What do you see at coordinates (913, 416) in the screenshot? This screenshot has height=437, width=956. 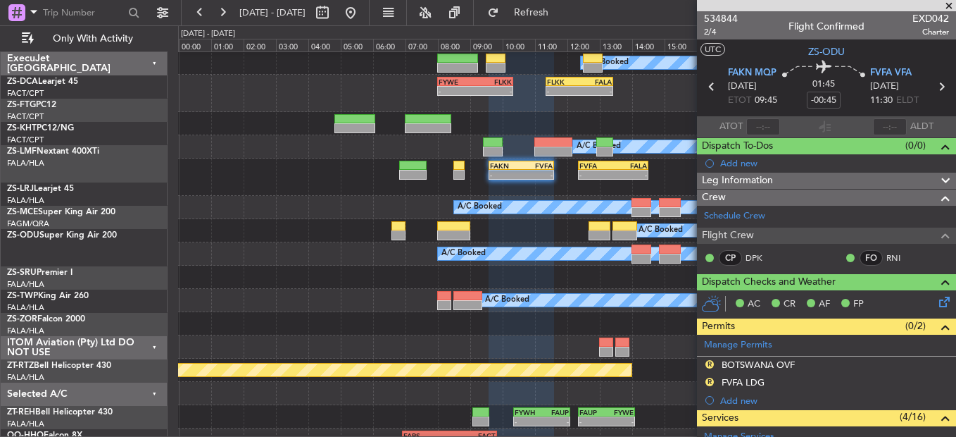 I see `span: (4/16)` at bounding box center [913, 416].